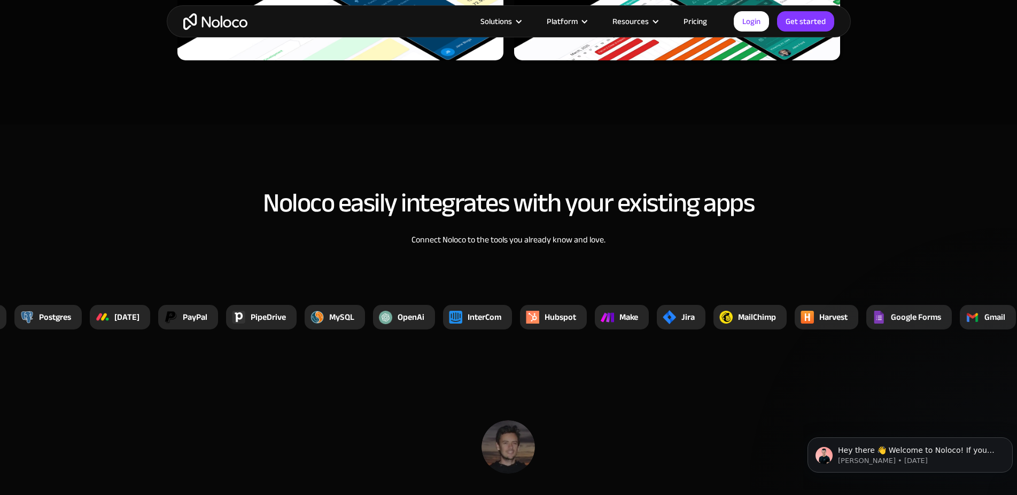 This screenshot has width=1017, height=495. Describe the element at coordinates (55, 317) in the screenshot. I see `div: Postgres` at that location.